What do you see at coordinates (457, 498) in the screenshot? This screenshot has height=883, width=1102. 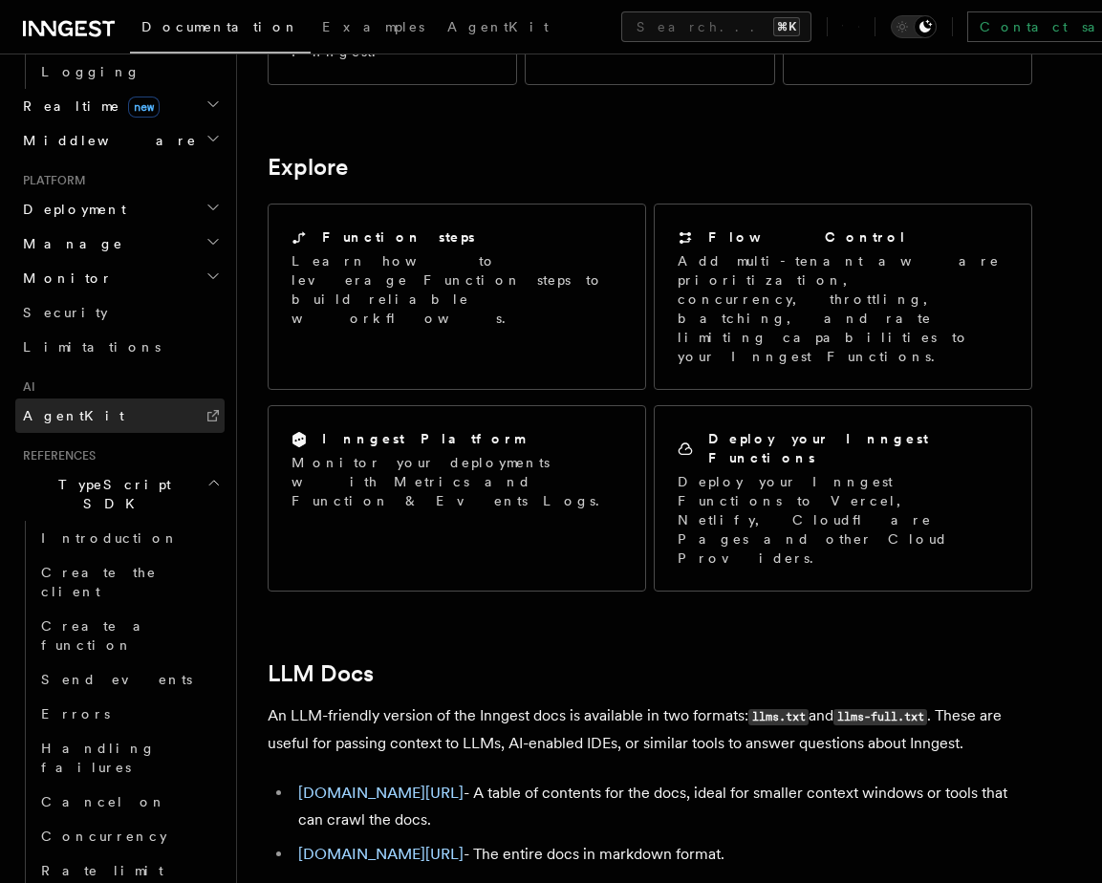 I see `a: Inngest PlatformMonitor your deployments with Metrics and Function & Events Logs.` at bounding box center [457, 498].